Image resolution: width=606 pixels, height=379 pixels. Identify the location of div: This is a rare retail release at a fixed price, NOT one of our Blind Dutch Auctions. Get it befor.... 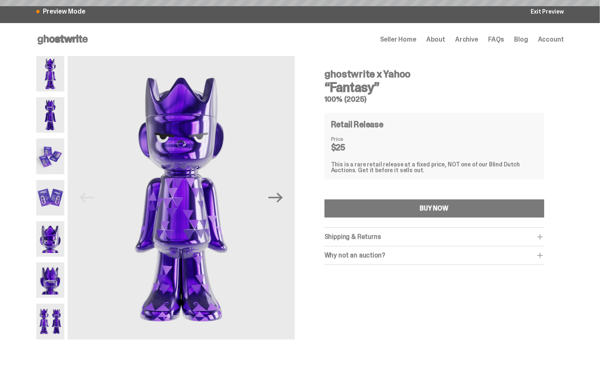
(434, 167).